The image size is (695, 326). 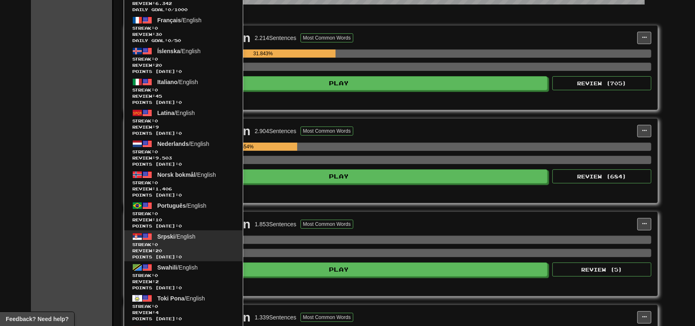 What do you see at coordinates (184, 29) in the screenshot?
I see `a: Français/EnglishStreak:0 Review:30Daily Goal:0/50` at bounding box center [184, 29].